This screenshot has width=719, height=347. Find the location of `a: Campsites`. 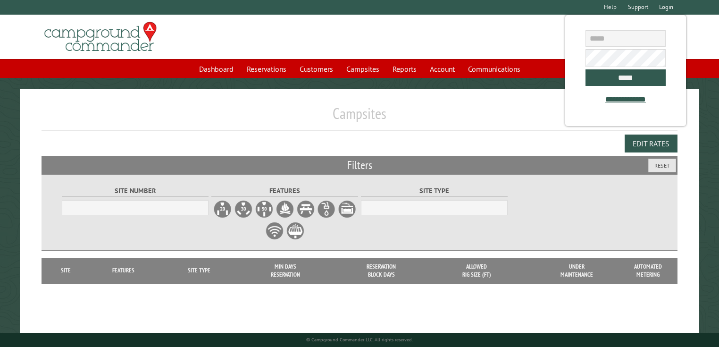

a: Campsites is located at coordinates (363, 69).